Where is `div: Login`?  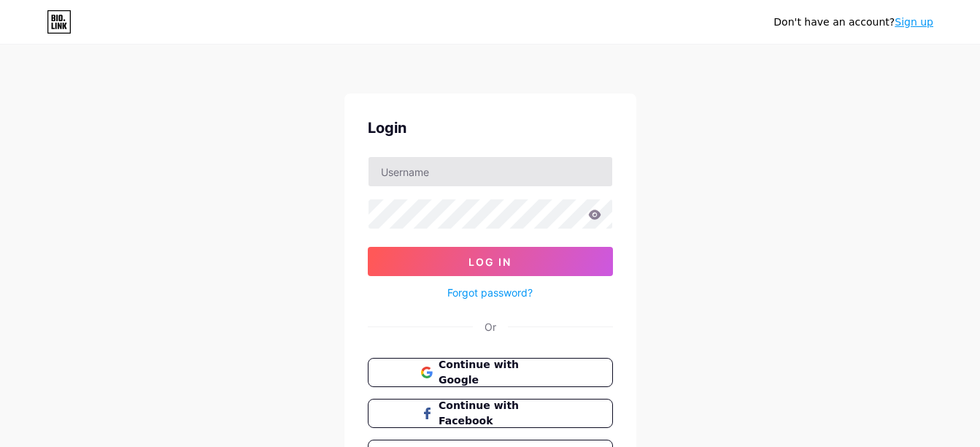
div: Login is located at coordinates (490, 128).